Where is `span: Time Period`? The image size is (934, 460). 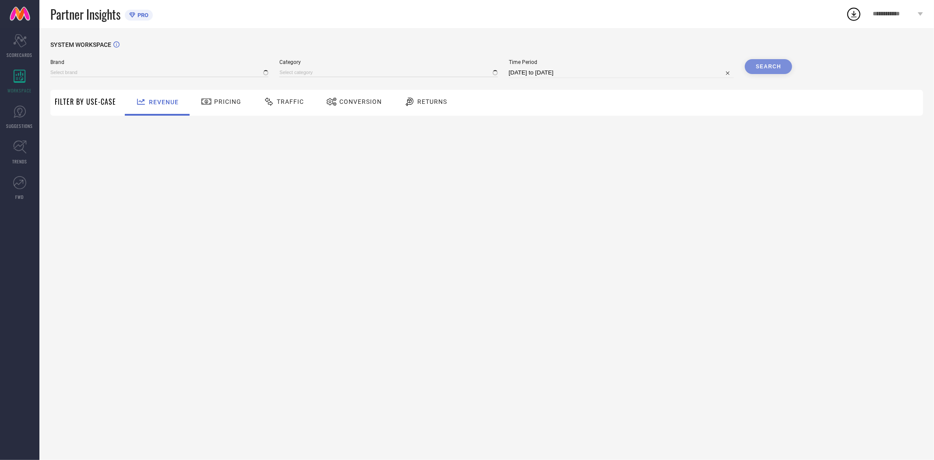
span: Time Period is located at coordinates (621, 62).